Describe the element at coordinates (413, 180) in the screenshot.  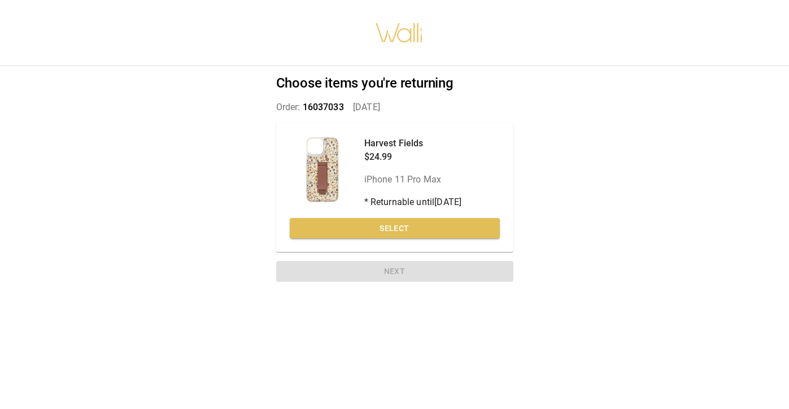
I see `p: iPhone 11 Pro Max` at that location.